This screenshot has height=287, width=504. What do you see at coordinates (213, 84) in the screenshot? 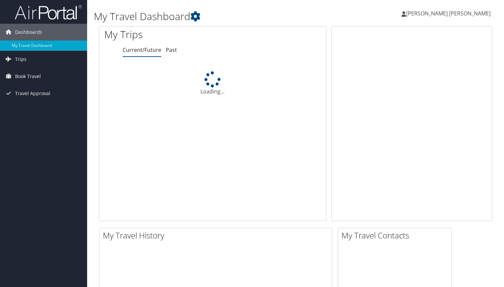
I see `div: Loading...` at bounding box center [213, 84].